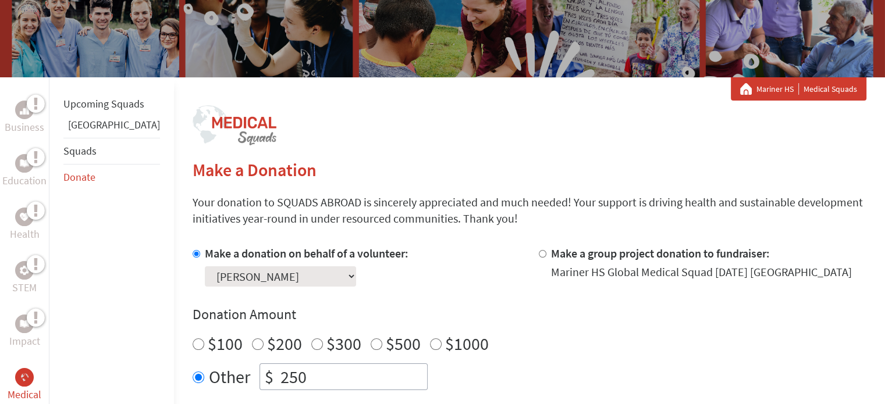 The height and width of the screenshot is (404, 885). Describe the element at coordinates (352, 377) in the screenshot. I see `input: Enter Amount` at that location.